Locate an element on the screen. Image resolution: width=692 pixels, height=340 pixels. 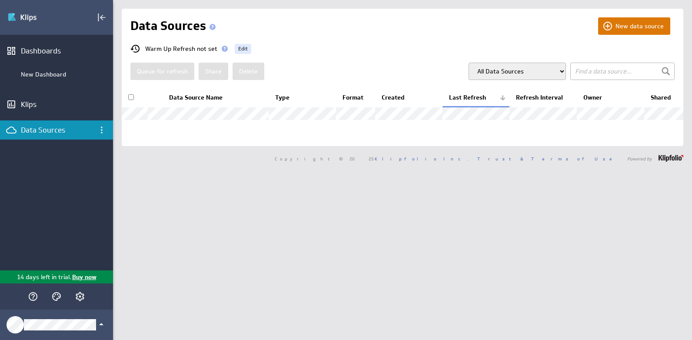
button: Share is located at coordinates (213, 71).